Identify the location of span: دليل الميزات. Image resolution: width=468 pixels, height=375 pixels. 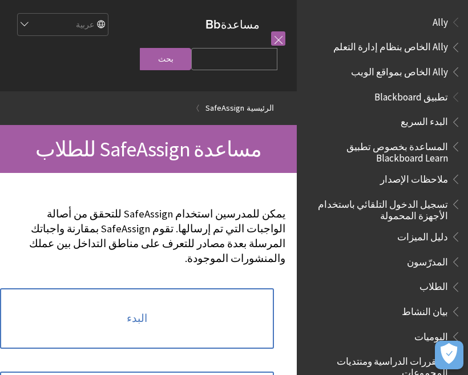
(422, 234).